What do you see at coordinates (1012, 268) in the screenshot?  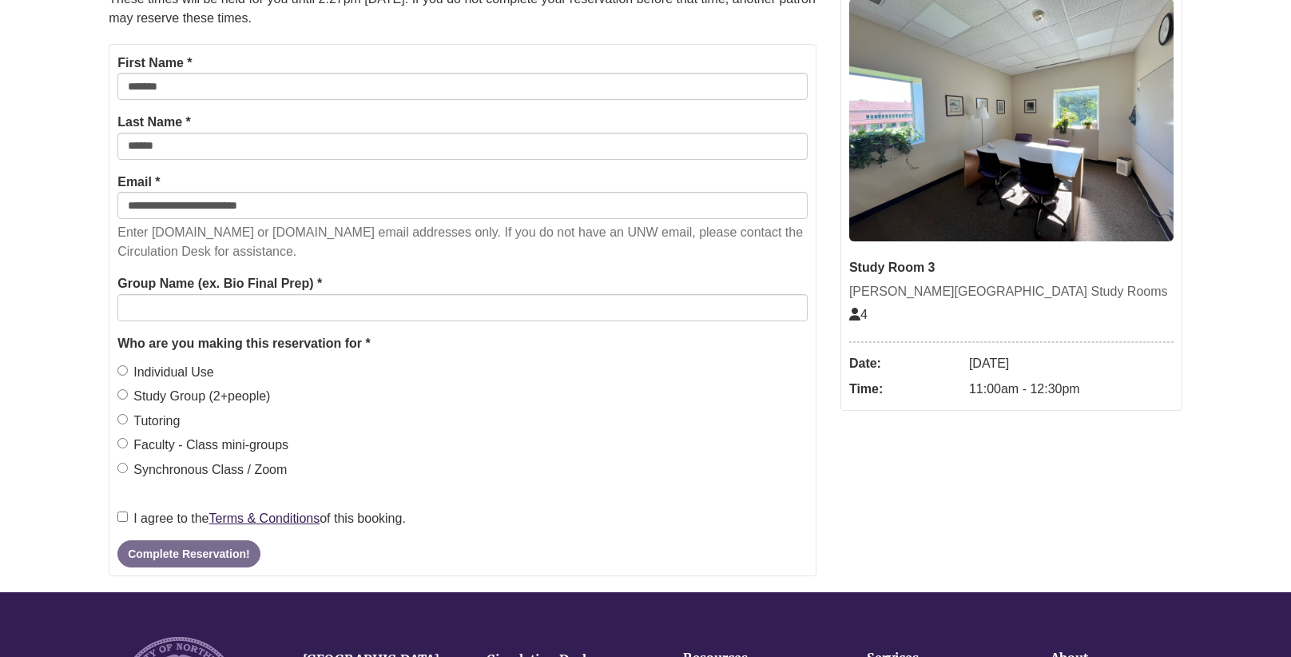 I see `div: Study Room 3` at bounding box center [1012, 268].